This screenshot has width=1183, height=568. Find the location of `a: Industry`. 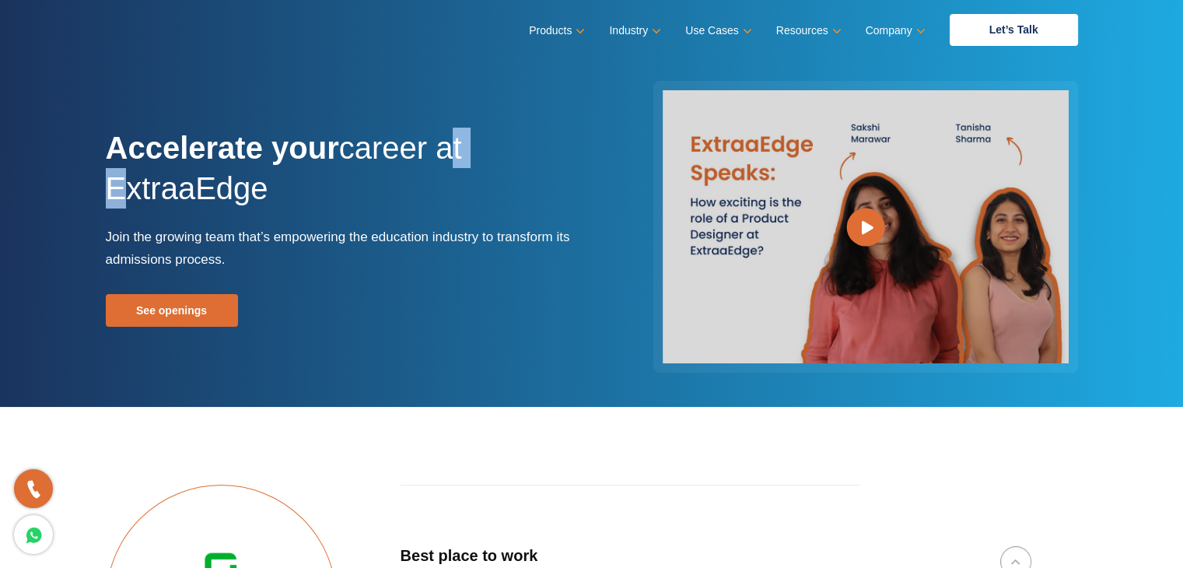

a: Industry is located at coordinates (633, 30).